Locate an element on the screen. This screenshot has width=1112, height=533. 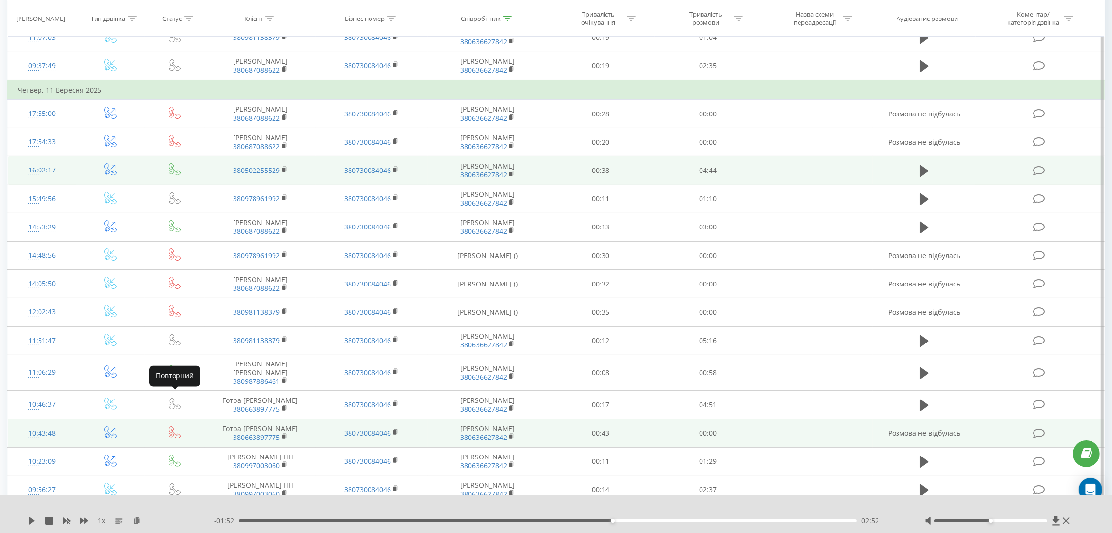
div: 11:51:47 is located at coordinates (42, 341).